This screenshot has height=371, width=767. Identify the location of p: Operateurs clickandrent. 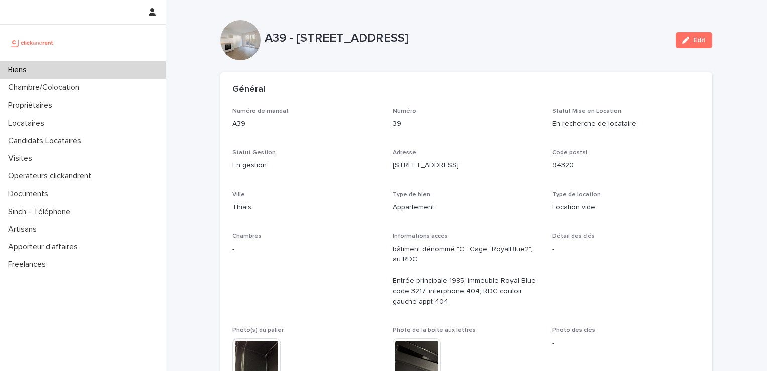
(52, 176).